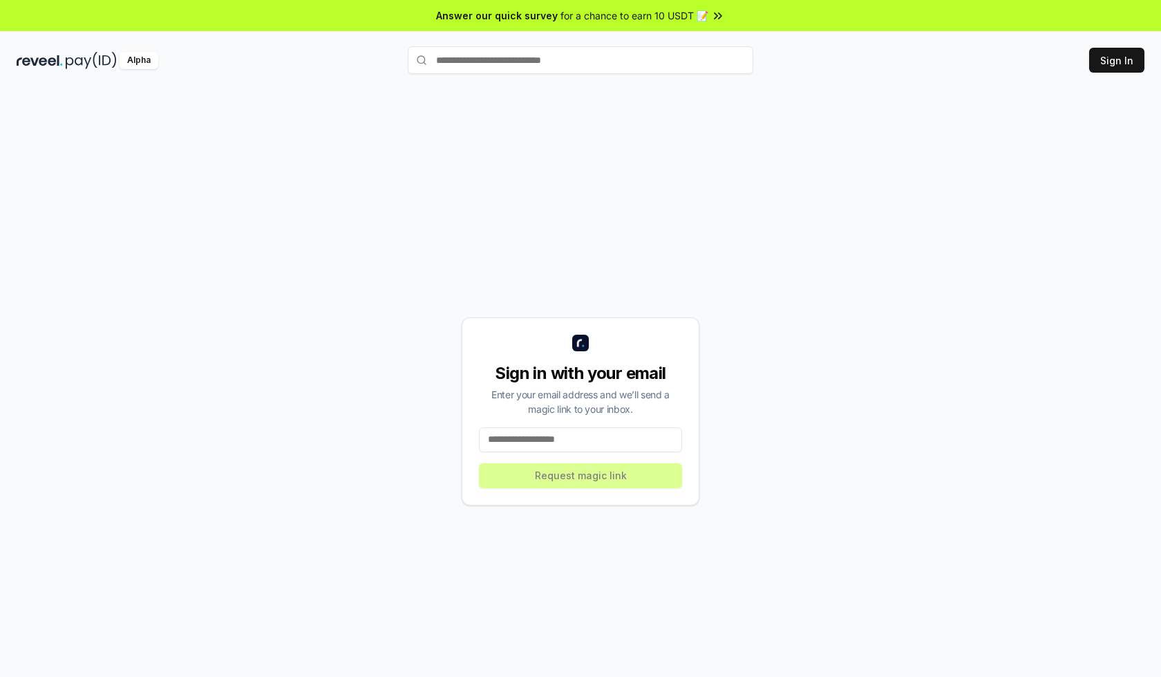 The height and width of the screenshot is (677, 1161). Describe the element at coordinates (580, 401) in the screenshot. I see `div: Enter your email address and we’ll send a magic link to your inbox.` at that location.